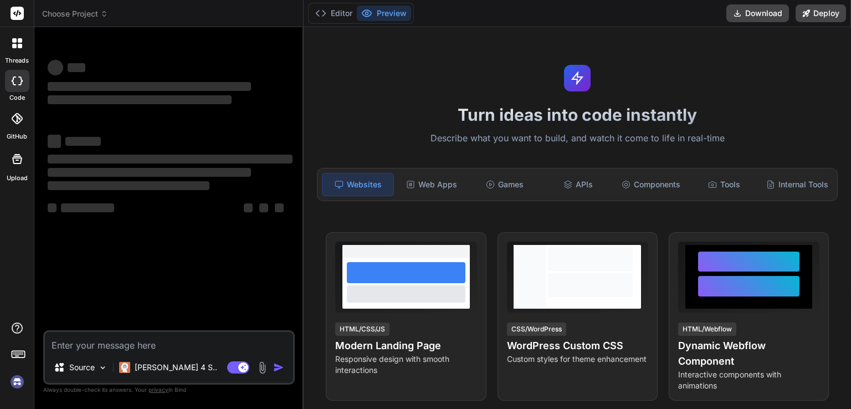 Image resolution: width=851 pixels, height=409 pixels. Describe the element at coordinates (279, 367) in the screenshot. I see `img: icon` at that location.